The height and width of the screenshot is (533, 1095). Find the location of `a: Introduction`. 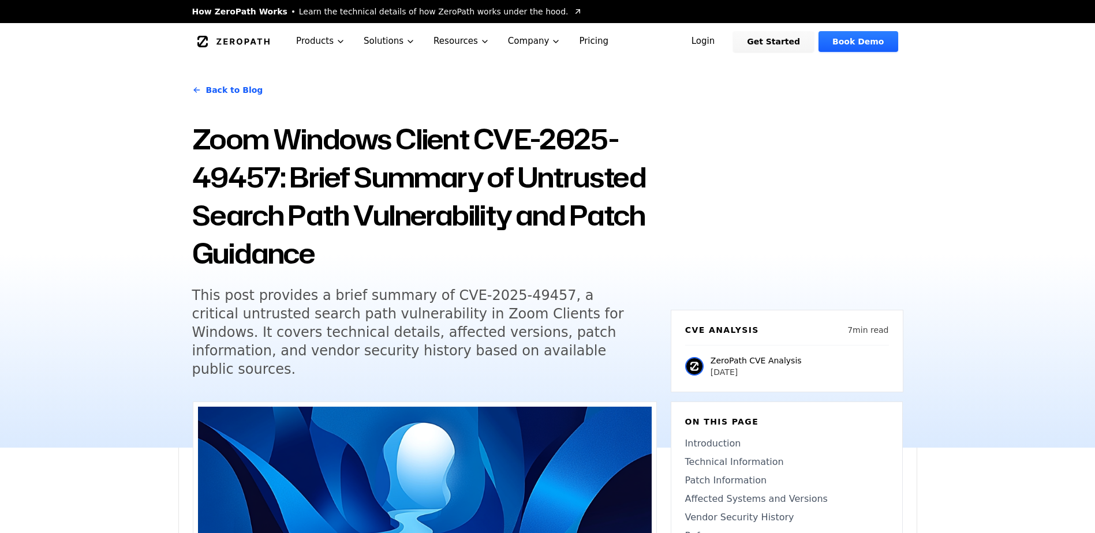

a: Introduction is located at coordinates (786, 444).